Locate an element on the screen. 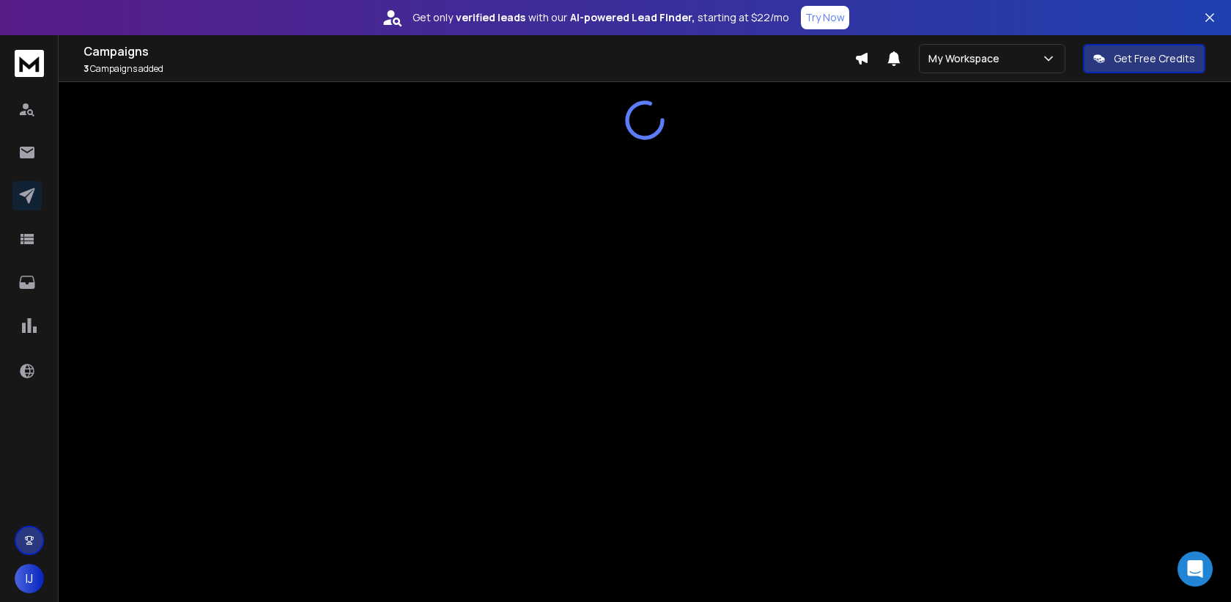 The image size is (1231, 602). p: Campaigns added is located at coordinates (469, 69).